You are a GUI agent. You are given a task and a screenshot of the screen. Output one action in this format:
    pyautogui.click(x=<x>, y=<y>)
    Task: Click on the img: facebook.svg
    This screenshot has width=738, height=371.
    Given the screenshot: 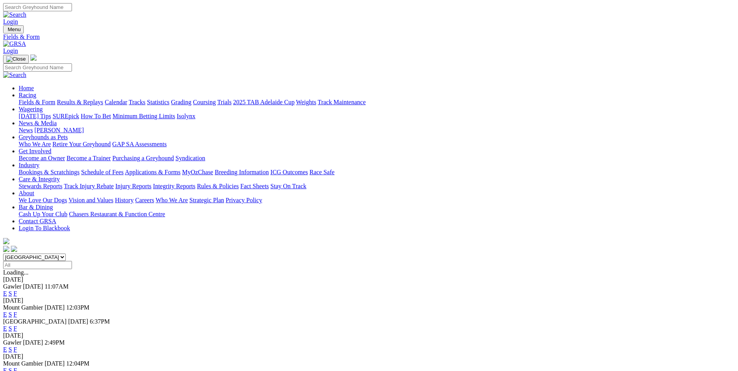 What is the action you would take?
    pyautogui.click(x=6, y=249)
    